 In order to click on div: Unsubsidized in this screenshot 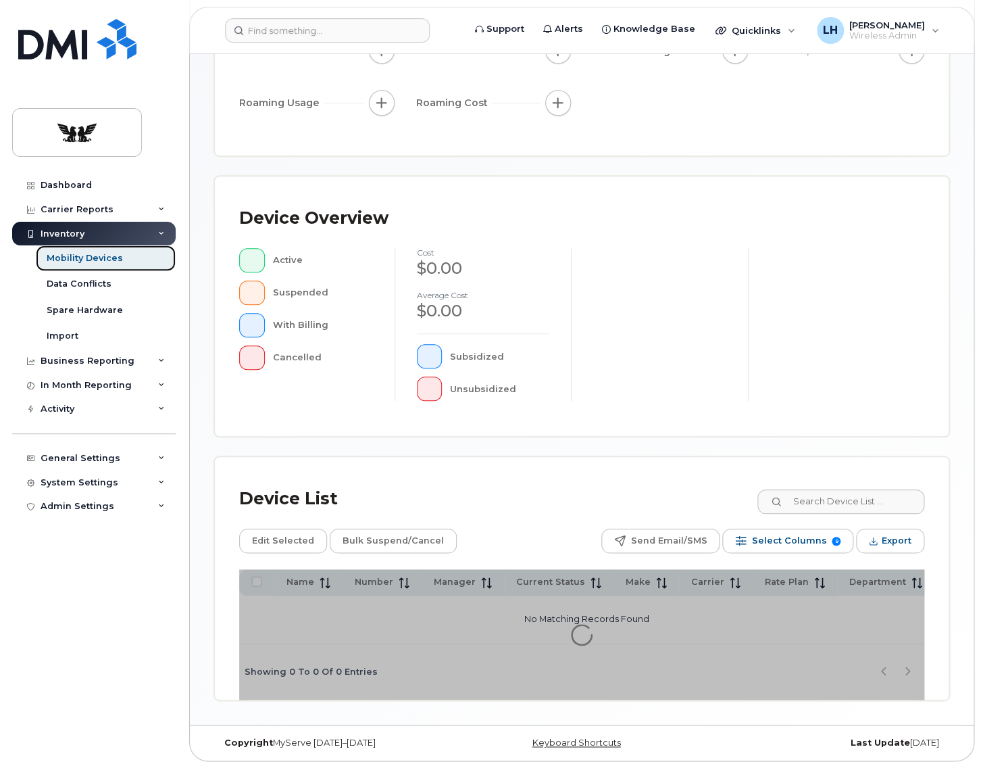, I will do `click(499, 389)`.